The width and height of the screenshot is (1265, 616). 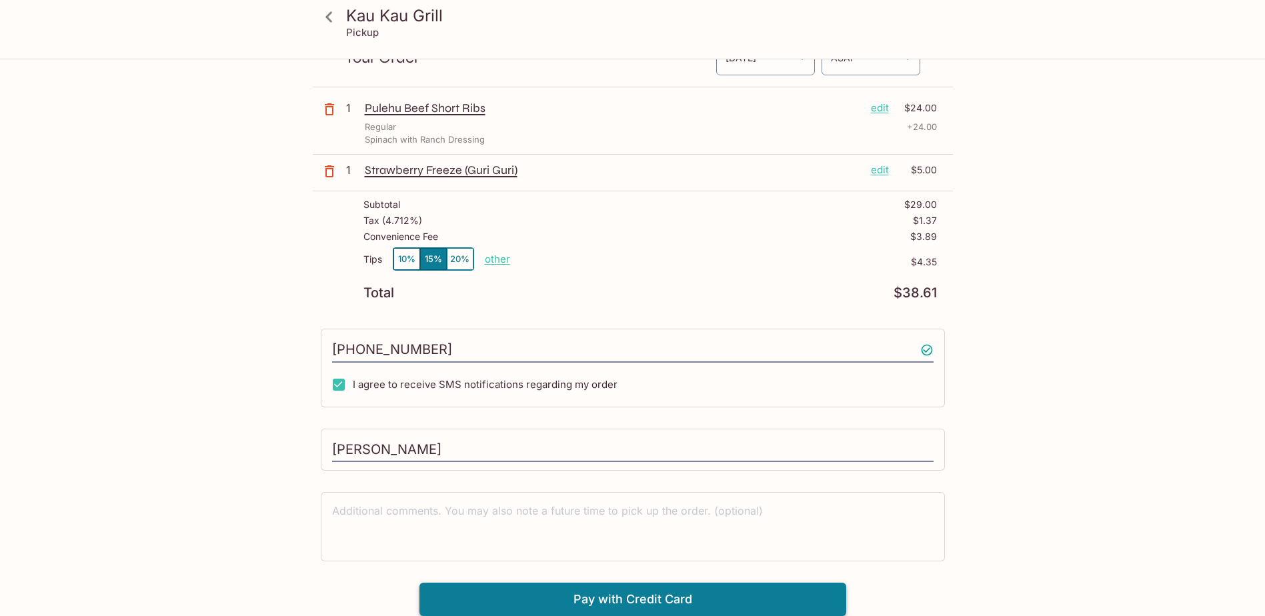 What do you see at coordinates (924, 237) in the screenshot?
I see `p: $3.89` at bounding box center [924, 237].